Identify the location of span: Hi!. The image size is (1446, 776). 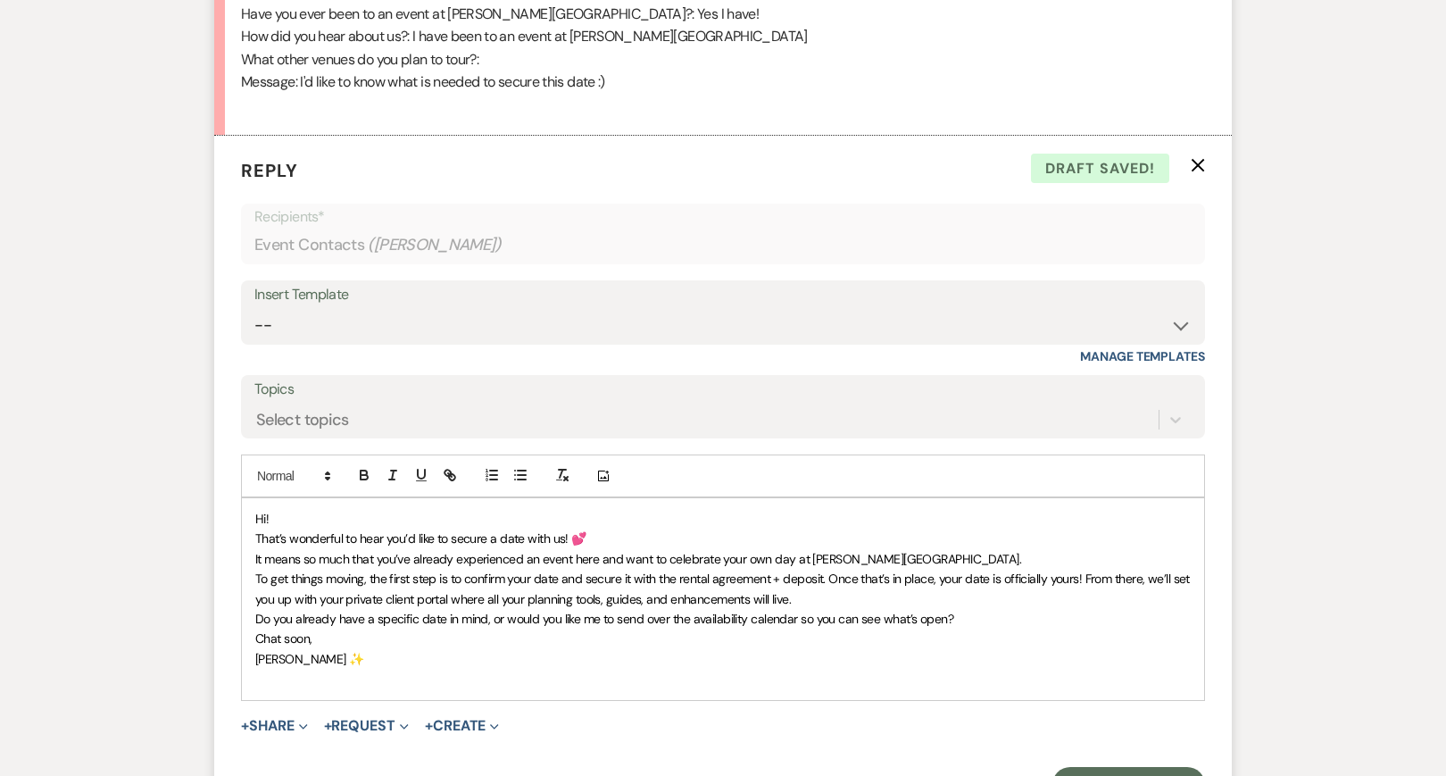
(261, 519).